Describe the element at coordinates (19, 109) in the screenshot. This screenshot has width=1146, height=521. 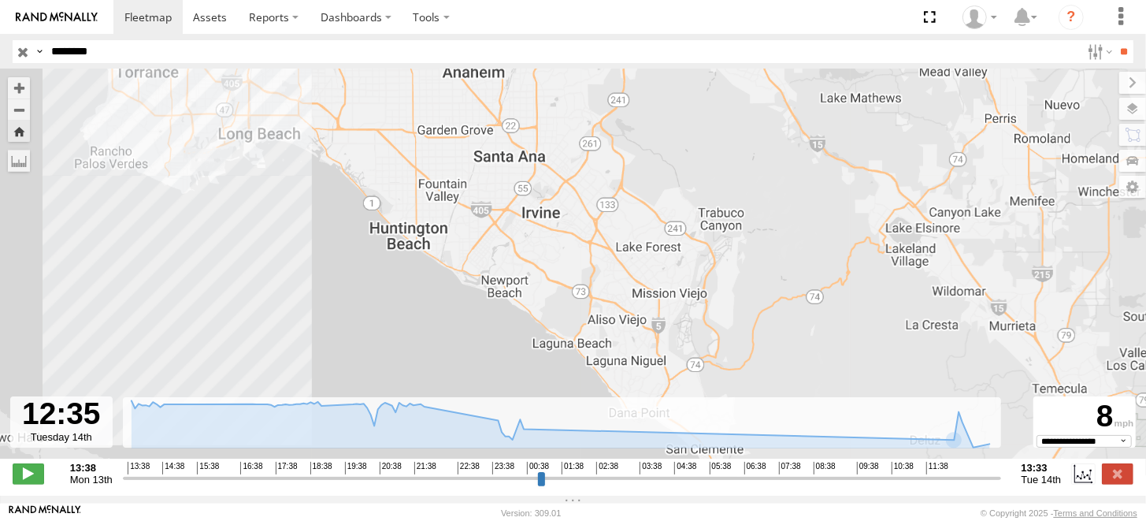
I see `button: Zoom out` at that location.